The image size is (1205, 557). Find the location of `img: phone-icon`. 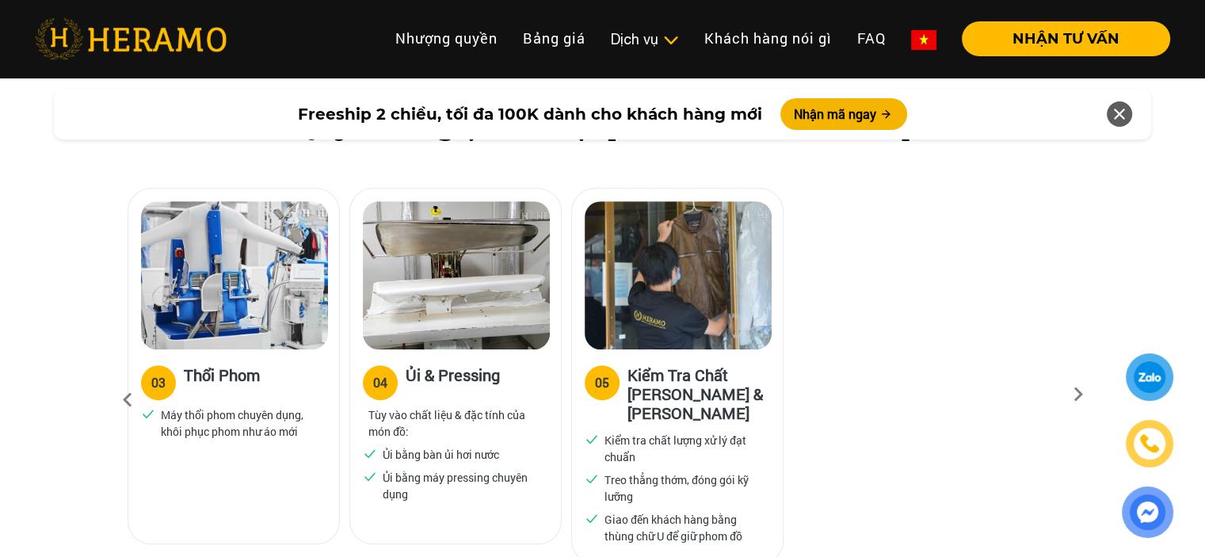

img: phone-icon is located at coordinates (1150, 444).